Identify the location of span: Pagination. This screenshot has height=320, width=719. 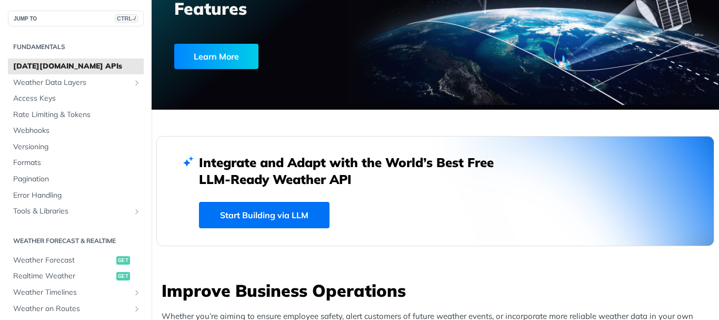
(77, 179).